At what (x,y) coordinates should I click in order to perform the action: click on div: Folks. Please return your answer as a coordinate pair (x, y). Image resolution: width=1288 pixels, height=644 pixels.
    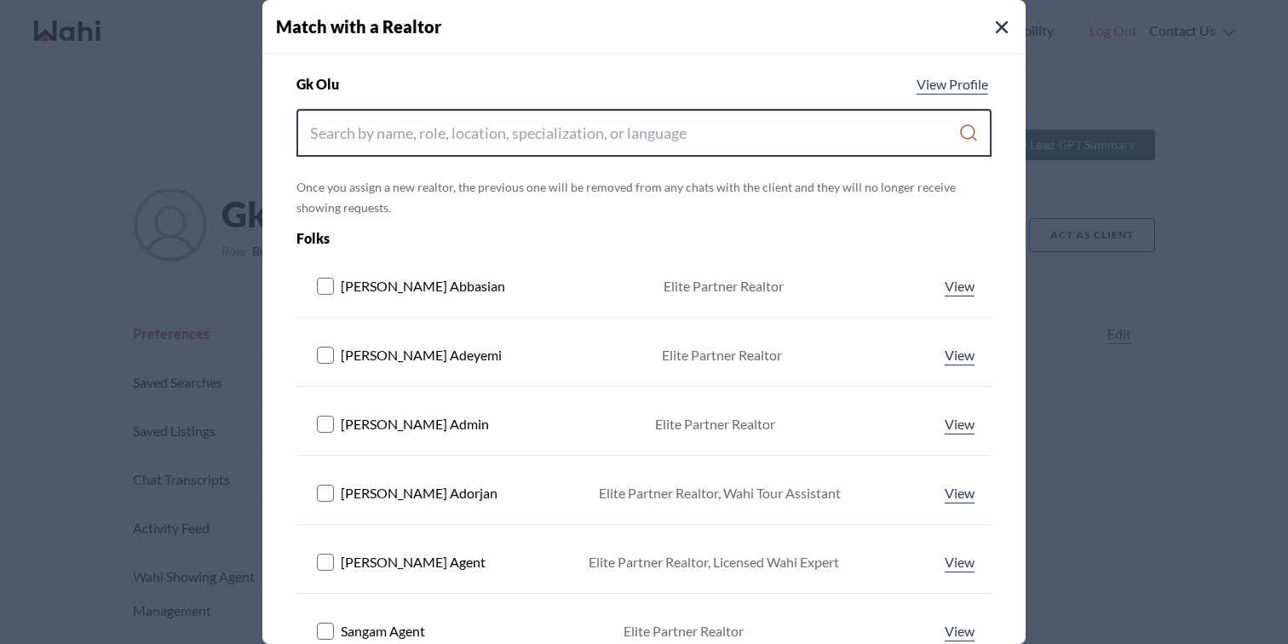
    Looking at the image, I should click on (574, 239).